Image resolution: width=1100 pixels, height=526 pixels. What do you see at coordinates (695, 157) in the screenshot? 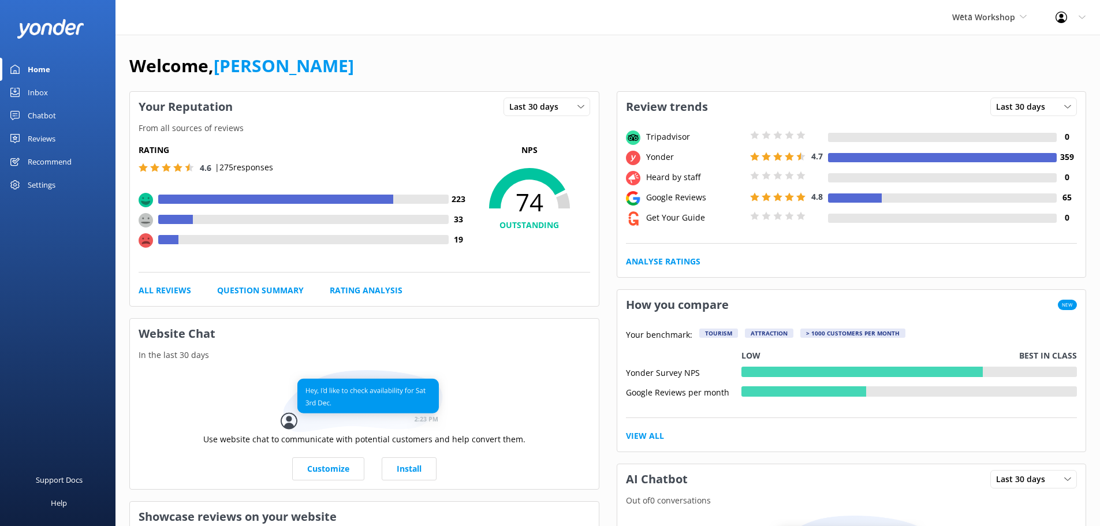
I see `div: Yonder` at bounding box center [695, 157].